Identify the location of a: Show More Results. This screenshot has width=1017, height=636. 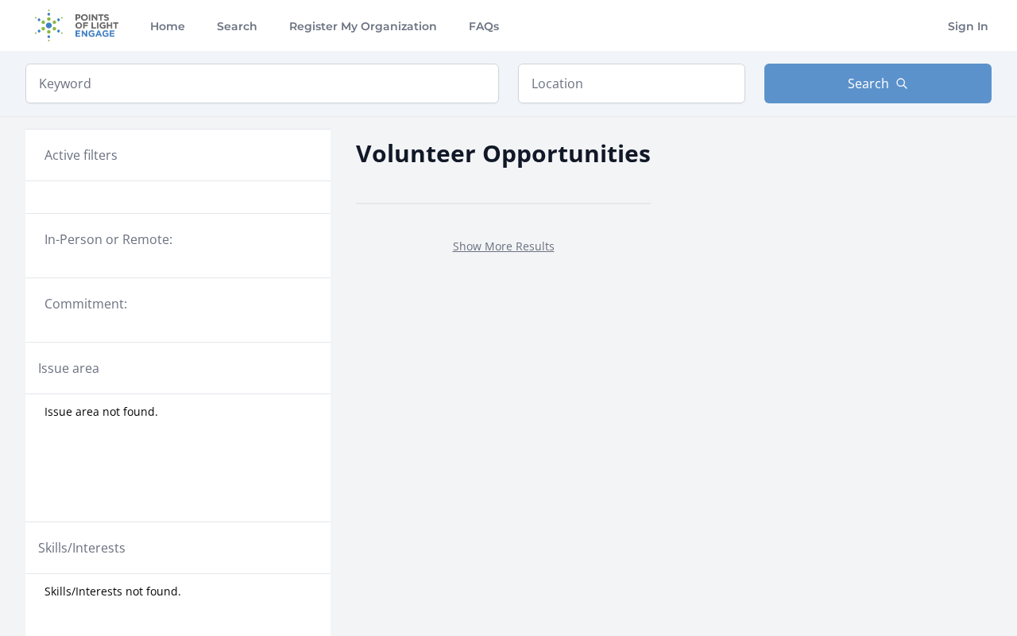
(504, 246).